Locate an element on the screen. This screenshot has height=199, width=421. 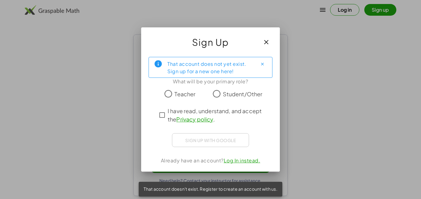
span: Student/Other is located at coordinates (243, 94).